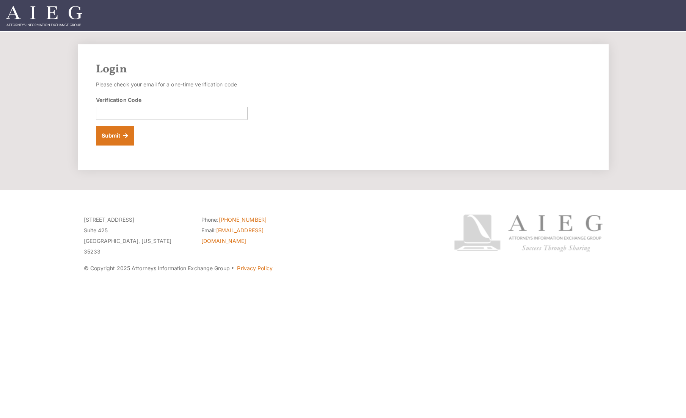 The width and height of the screenshot is (686, 418). Describe the element at coordinates (254, 268) in the screenshot. I see `a: Privacy Policy` at that location.